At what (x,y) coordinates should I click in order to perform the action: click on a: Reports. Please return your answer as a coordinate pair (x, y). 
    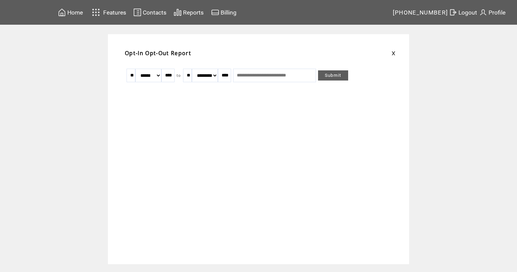
    Looking at the image, I should click on (188, 12).